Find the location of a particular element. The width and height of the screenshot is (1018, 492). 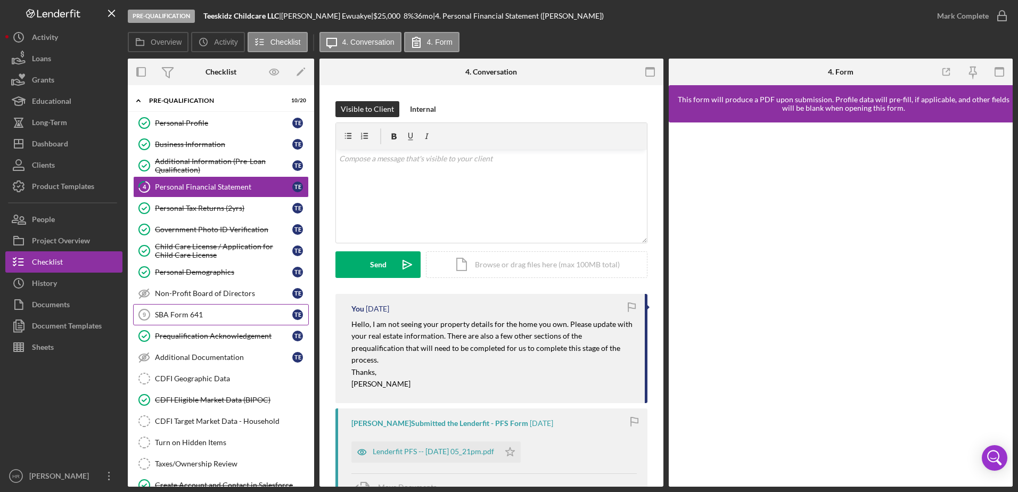

div: Documents is located at coordinates (51, 306).